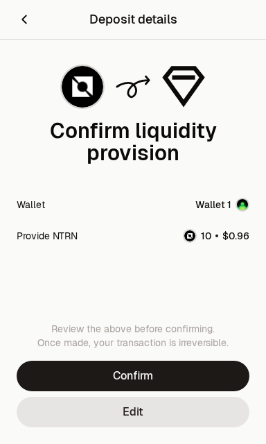 This screenshot has width=266, height=444. What do you see at coordinates (223, 205) in the screenshot?
I see `button: Wallet 1Account Image` at bounding box center [223, 205].